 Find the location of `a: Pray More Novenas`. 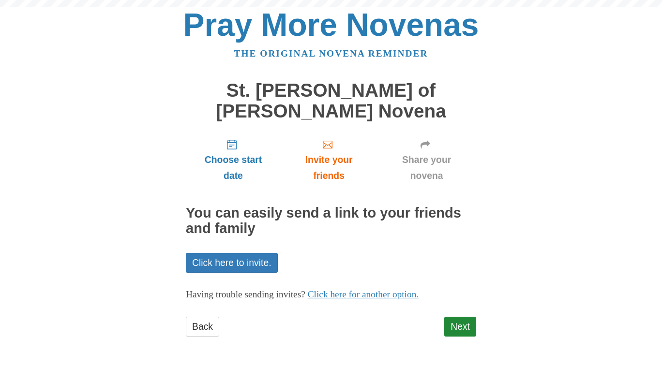

a: Pray More Novenas is located at coordinates (331, 25).